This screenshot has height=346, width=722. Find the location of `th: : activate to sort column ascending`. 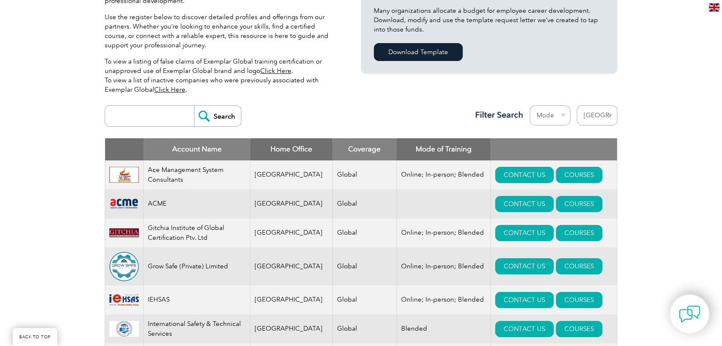

th: : activate to sort column ascending is located at coordinates (553, 149).